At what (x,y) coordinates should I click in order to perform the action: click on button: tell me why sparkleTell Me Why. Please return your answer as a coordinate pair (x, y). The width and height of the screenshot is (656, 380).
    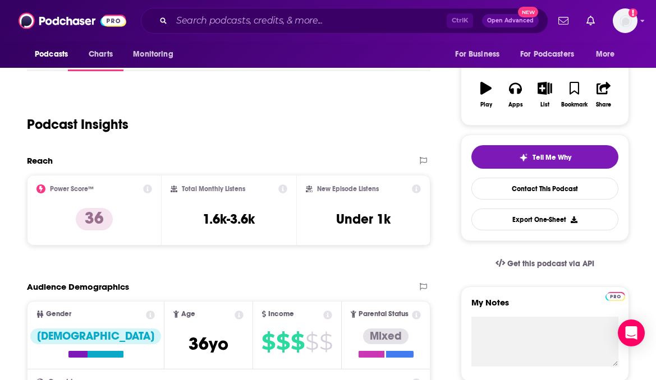
    Looking at the image, I should click on (545, 157).